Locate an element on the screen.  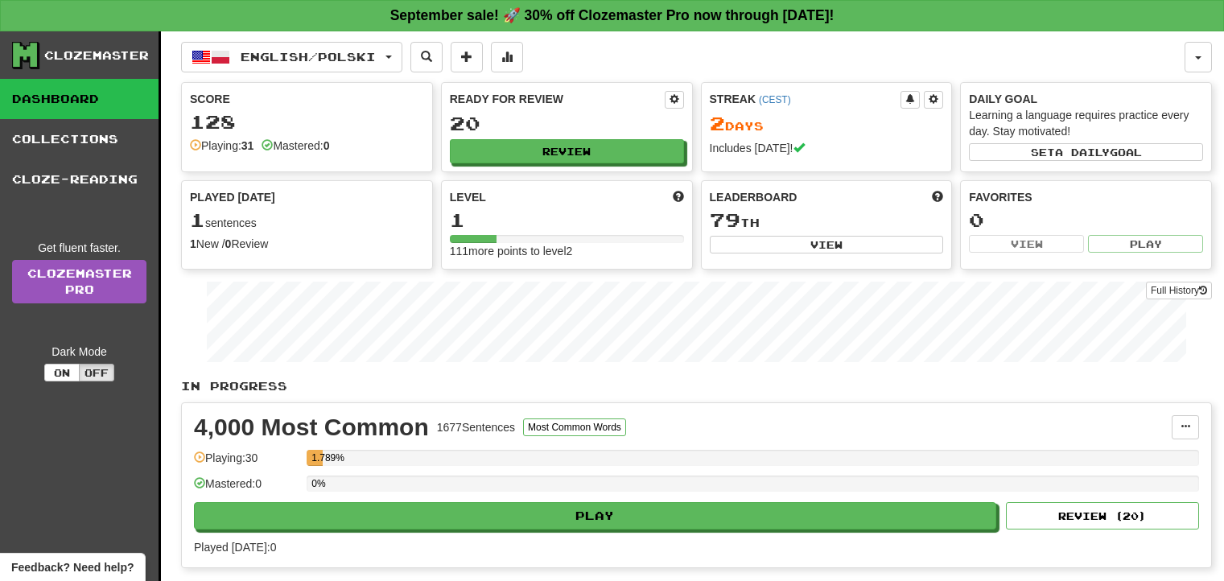
strong: 31 is located at coordinates (248, 146).